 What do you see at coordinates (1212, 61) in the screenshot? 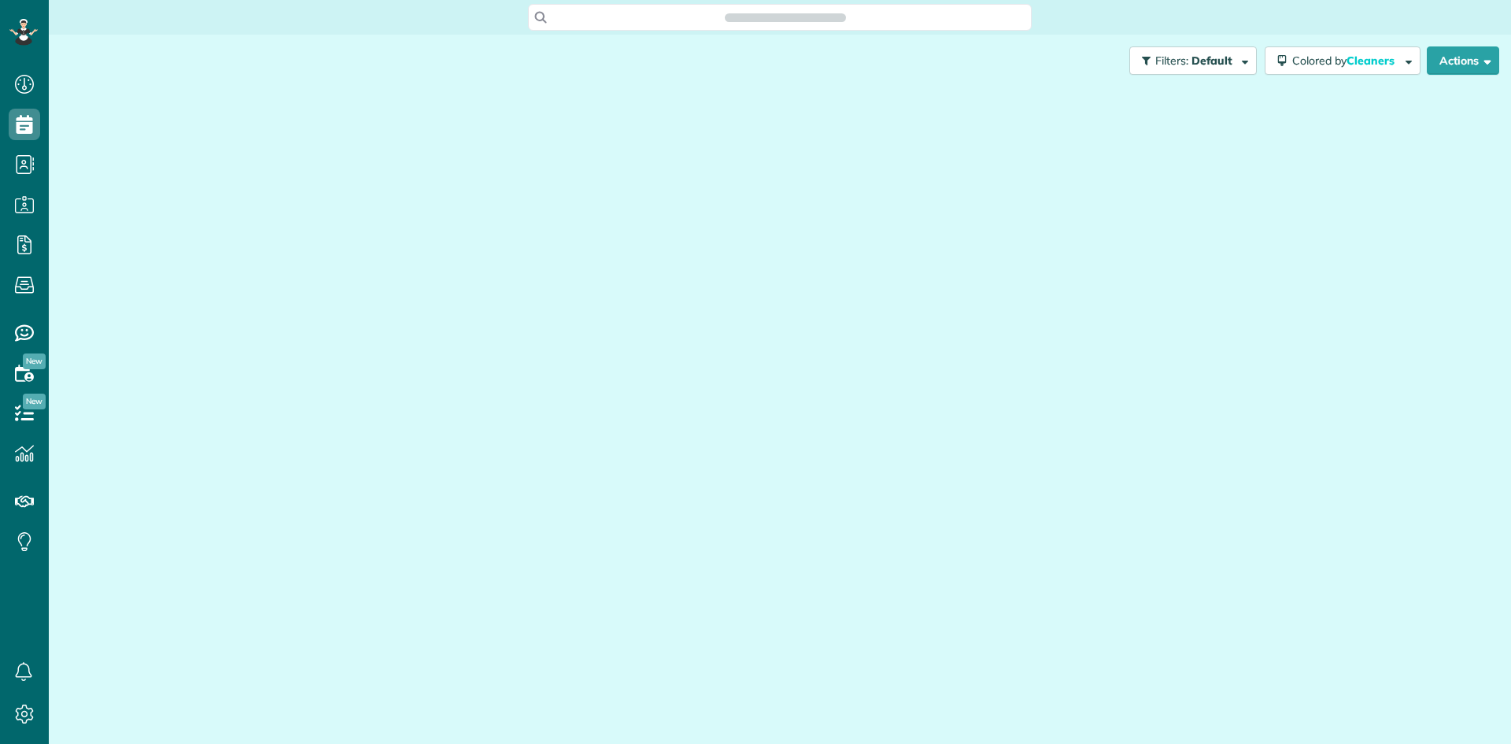
I see `span: Default` at bounding box center [1212, 61].